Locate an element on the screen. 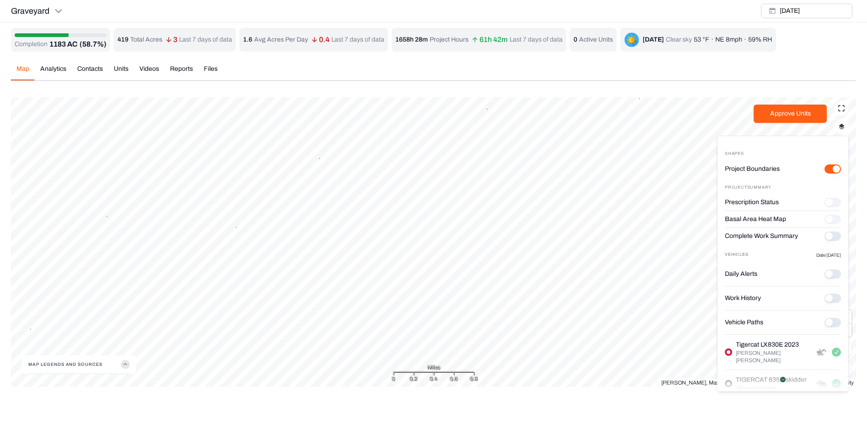 This screenshot has width=867, height=422. p: (58.7%) is located at coordinates (93, 44).